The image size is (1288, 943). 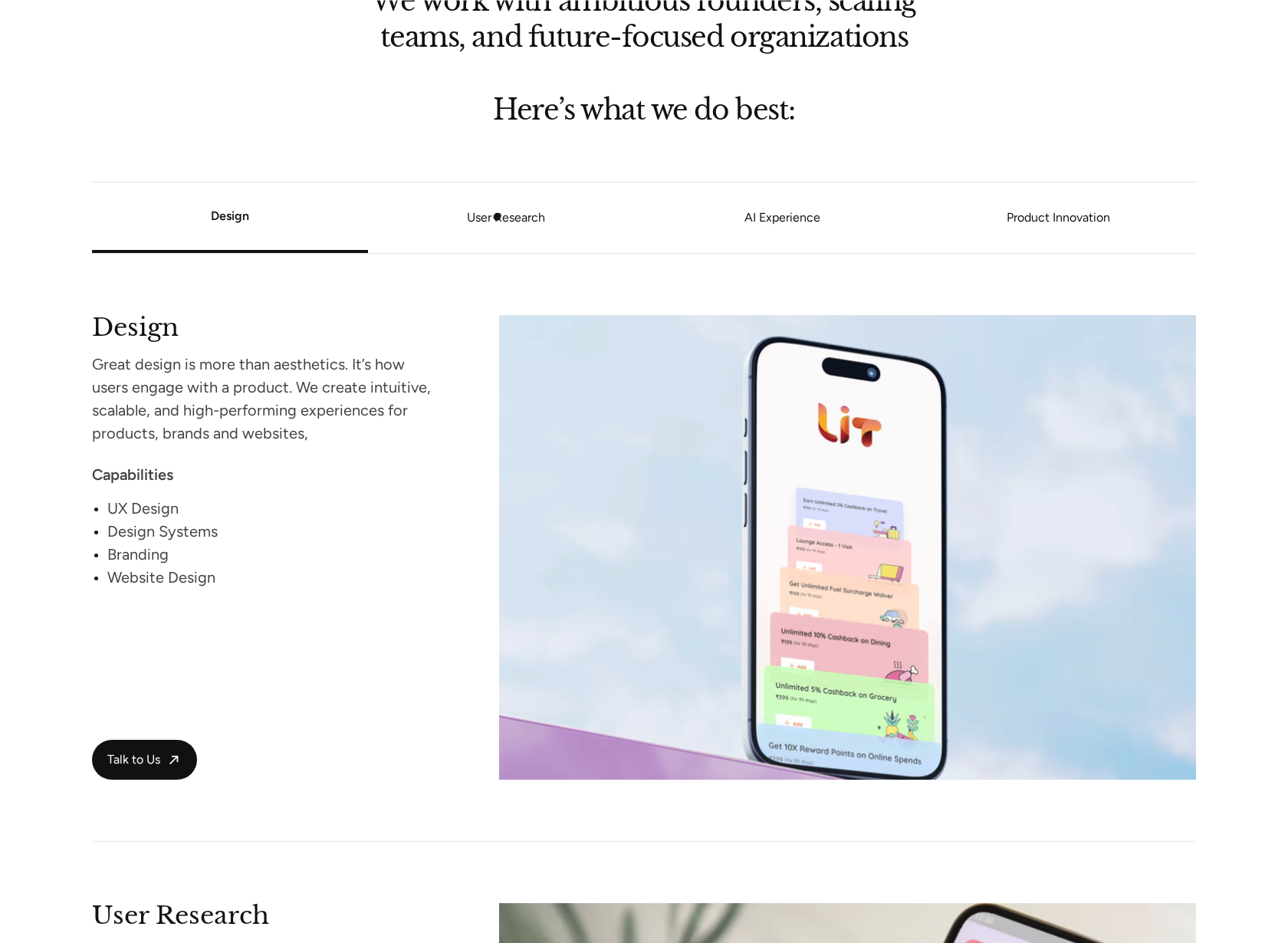 What do you see at coordinates (506, 217) in the screenshot?
I see `a: User Research` at bounding box center [506, 217].